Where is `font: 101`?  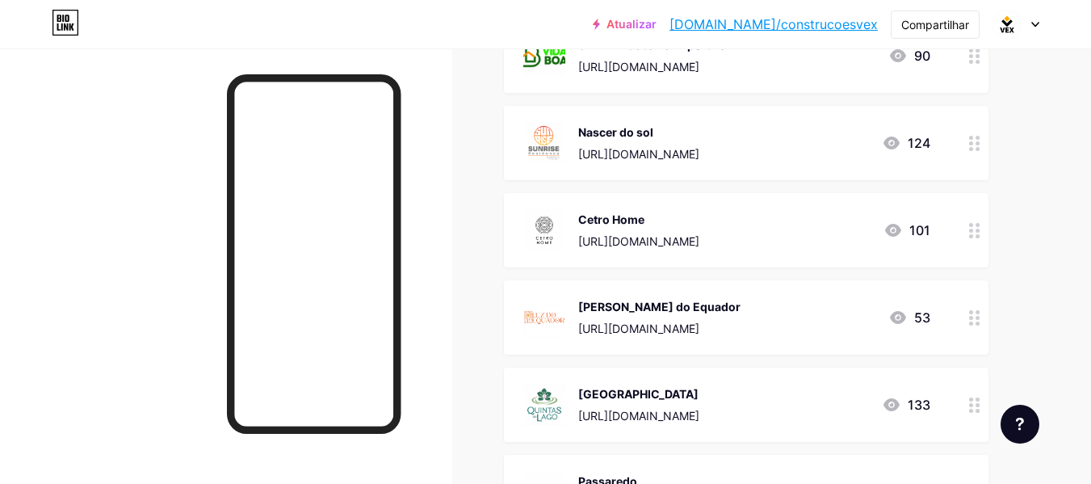 font: 101 is located at coordinates (920, 230).